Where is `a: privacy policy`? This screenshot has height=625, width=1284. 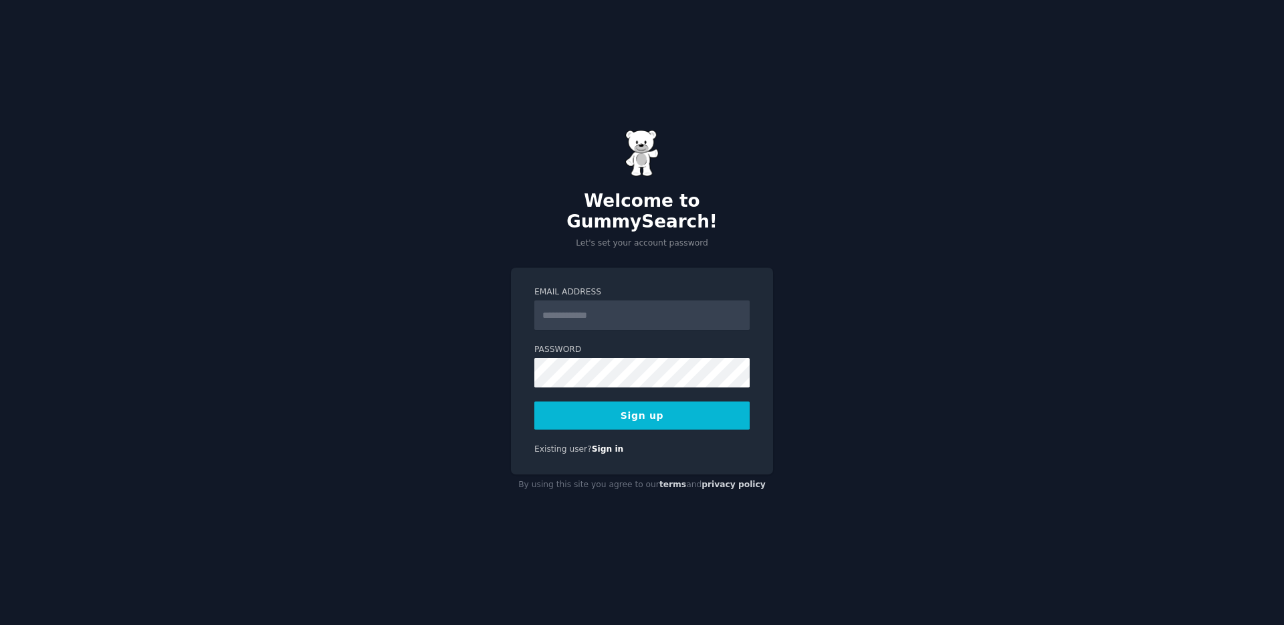
a: privacy policy is located at coordinates (734, 484).